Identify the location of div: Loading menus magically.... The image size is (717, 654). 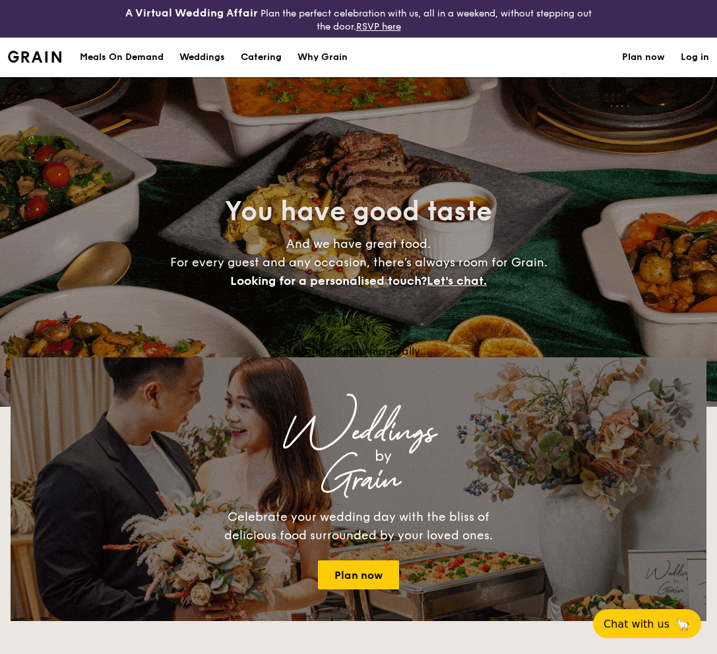
(358, 351).